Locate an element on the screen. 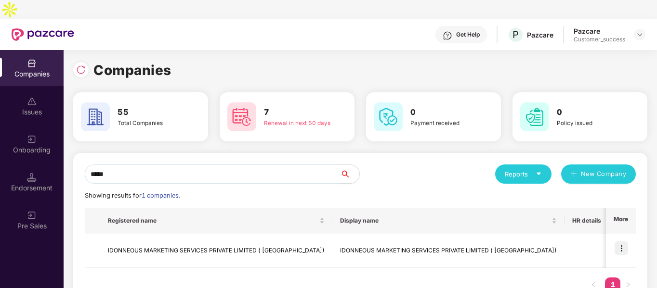 The image size is (657, 288). img: svg+xml;base64,PHN2ZyBpZD0iSGVscC0zMngzMiIgeG1sbnM9Imh0dHA6Ly93d3cudzMub3JnLzIwMDAvc3ZnIiB3aWR0aD... is located at coordinates (447, 36).